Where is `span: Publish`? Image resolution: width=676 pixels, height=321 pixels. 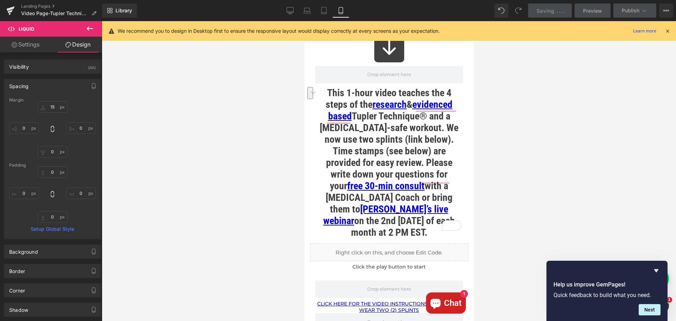 span: Publish is located at coordinates (631, 11).